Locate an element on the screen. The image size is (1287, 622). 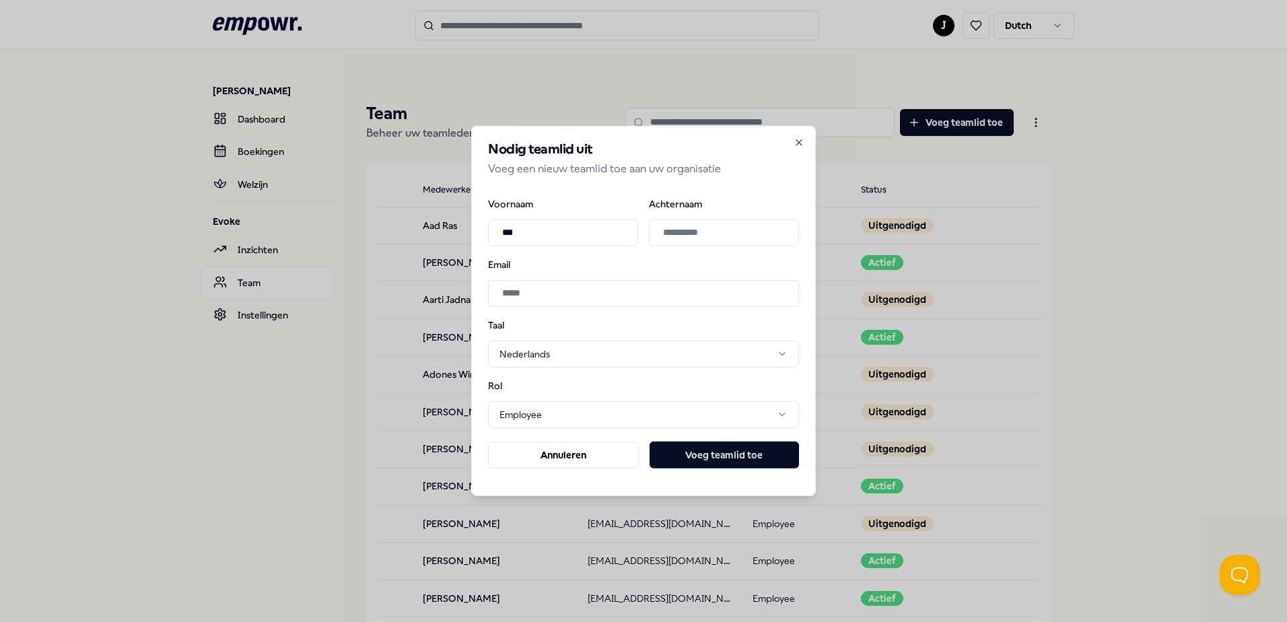
button: Voeg teamlid toe is located at coordinates (724, 455).